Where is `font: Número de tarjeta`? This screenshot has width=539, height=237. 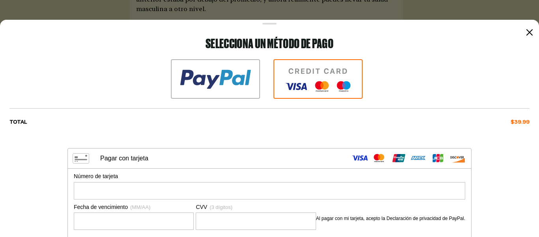 font: Número de tarjeta is located at coordinates (96, 176).